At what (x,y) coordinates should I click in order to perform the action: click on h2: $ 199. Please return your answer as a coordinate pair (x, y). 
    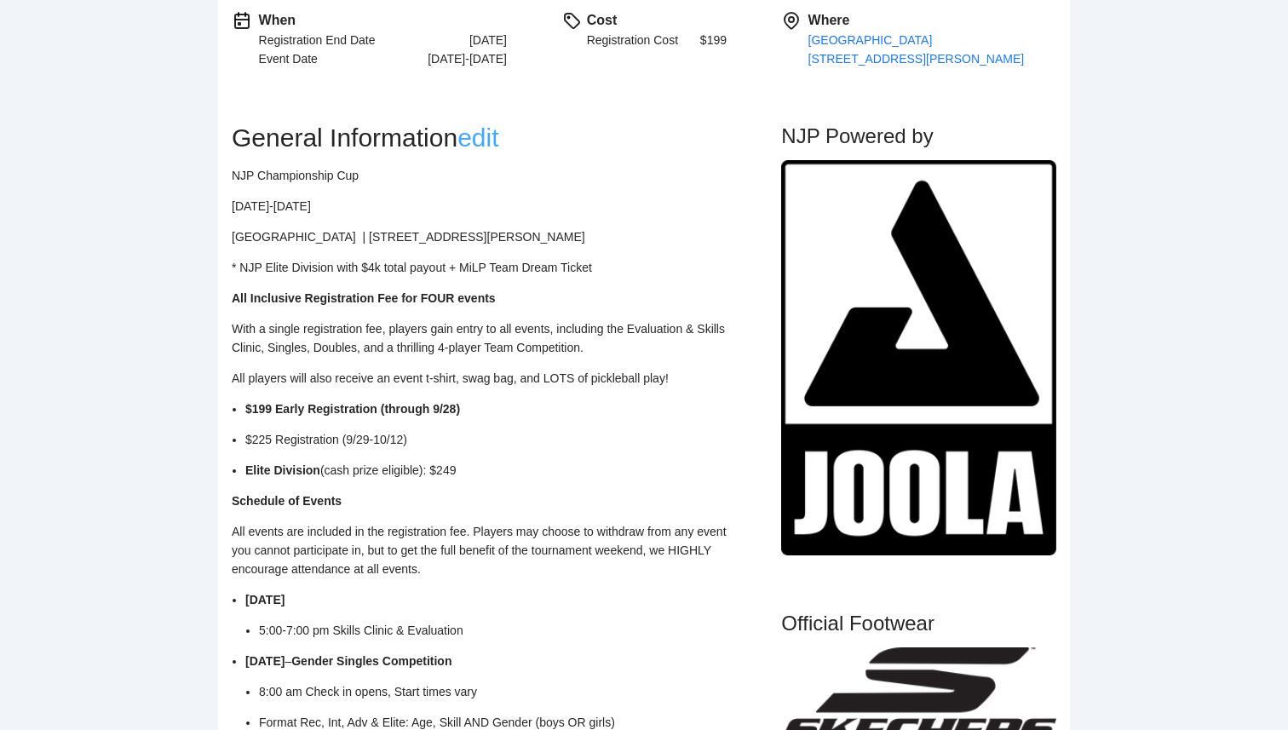
    Looking at the image, I should click on (713, 40).